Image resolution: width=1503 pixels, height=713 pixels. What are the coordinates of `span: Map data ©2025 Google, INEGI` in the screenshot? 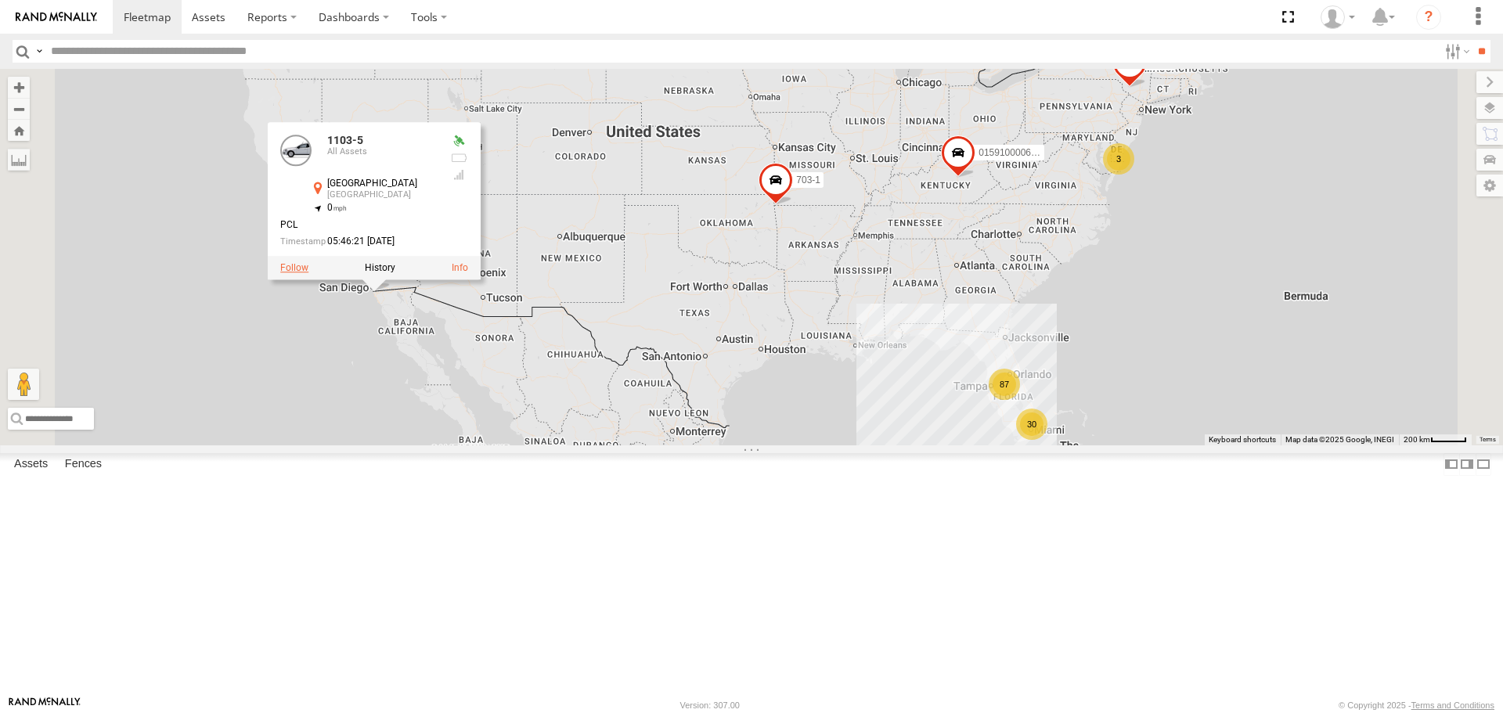 It's located at (1340, 439).